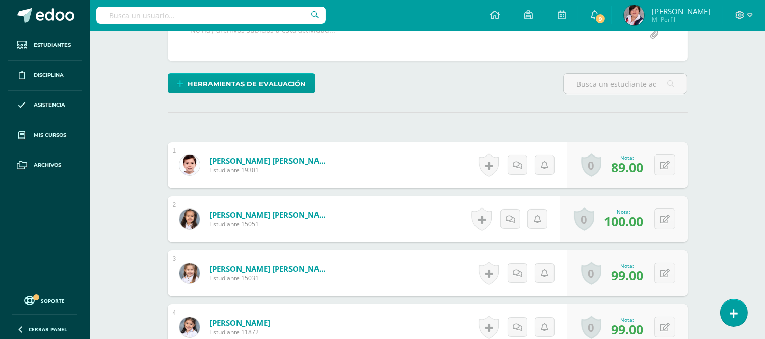 This screenshot has height=339, width=765. What do you see at coordinates (600, 19) in the screenshot?
I see `span: 9` at bounding box center [600, 19].